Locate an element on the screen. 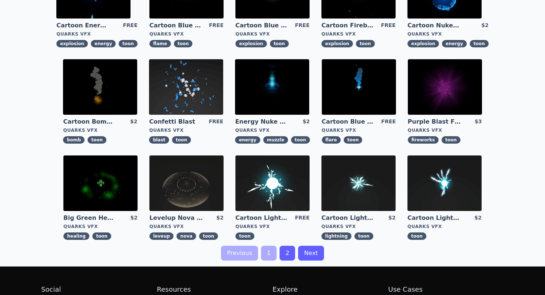 The height and width of the screenshot is (295, 545). span: nova is located at coordinates (186, 236).